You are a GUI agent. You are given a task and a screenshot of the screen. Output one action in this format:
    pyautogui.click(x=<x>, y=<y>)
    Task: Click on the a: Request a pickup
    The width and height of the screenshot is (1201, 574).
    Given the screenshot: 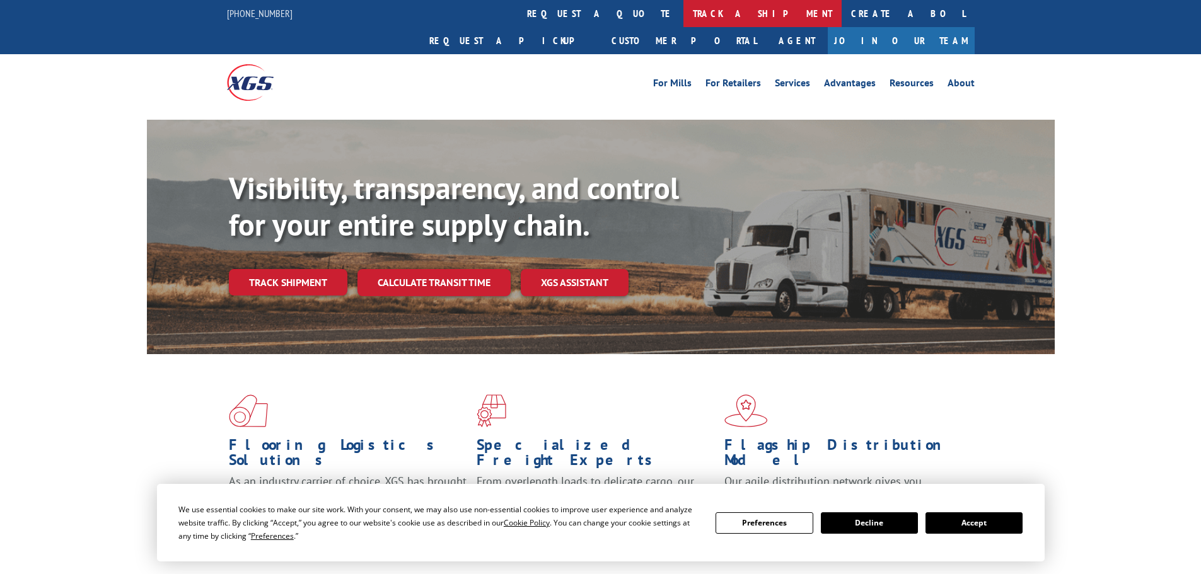 What is the action you would take?
    pyautogui.click(x=511, y=40)
    